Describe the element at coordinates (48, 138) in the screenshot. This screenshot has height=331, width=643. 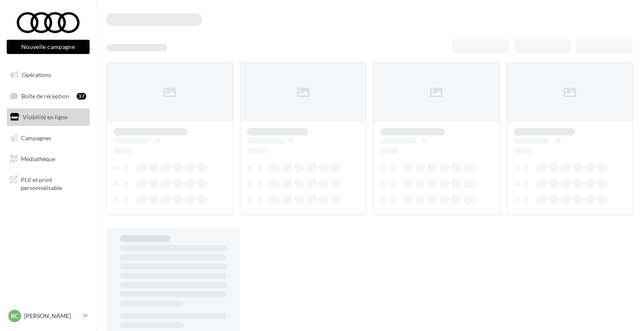
I see `a: Campagnes` at that location.